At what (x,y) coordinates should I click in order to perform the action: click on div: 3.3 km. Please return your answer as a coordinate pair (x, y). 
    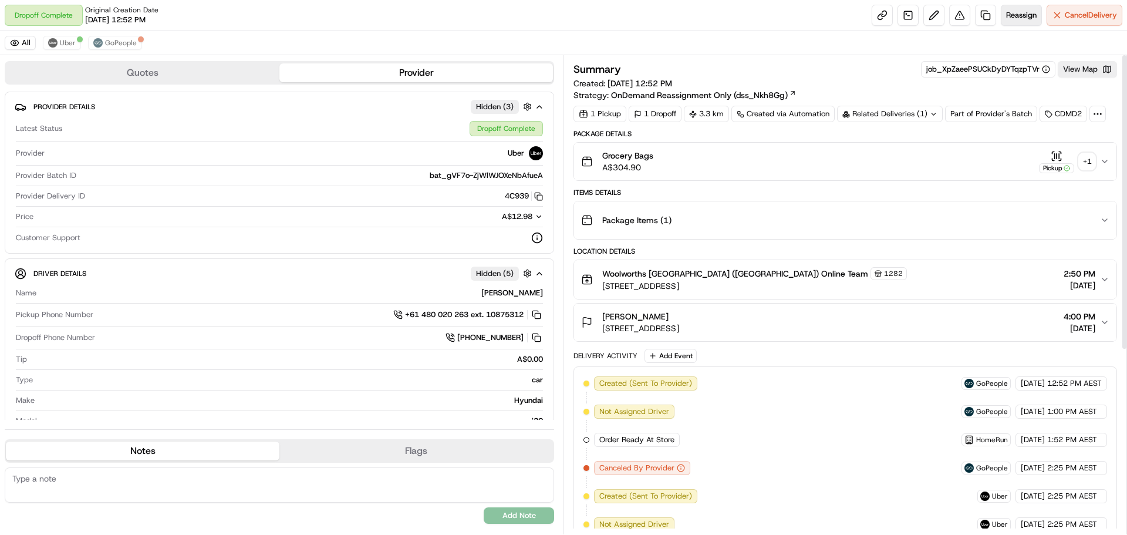
    Looking at the image, I should click on (706, 114).